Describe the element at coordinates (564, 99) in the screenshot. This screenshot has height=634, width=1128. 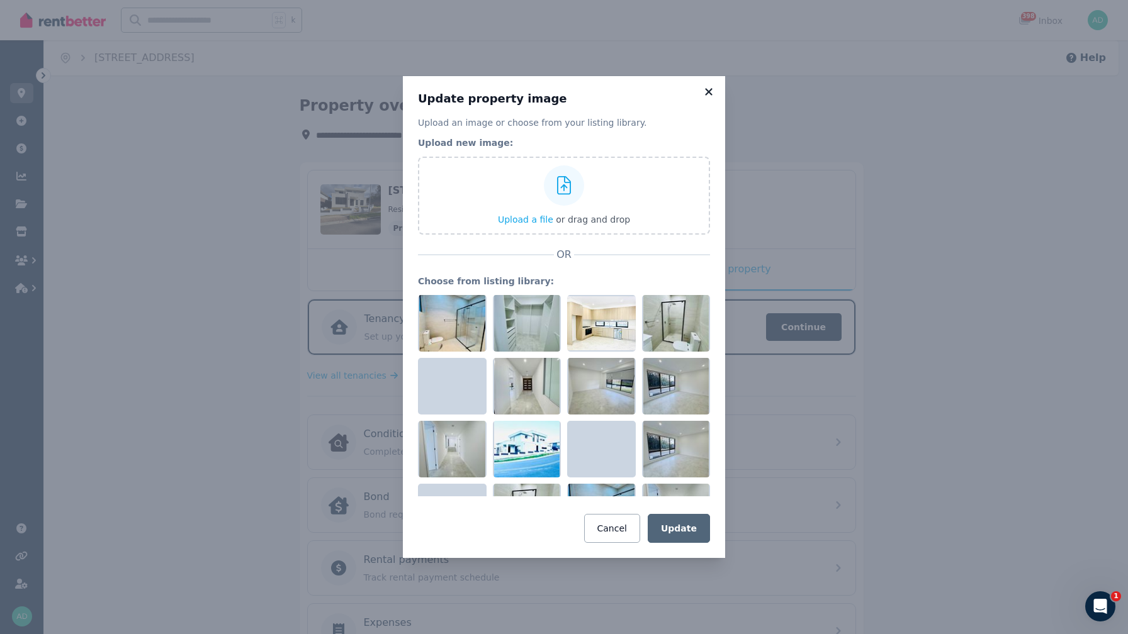
I see `h3: Update property image` at that location.